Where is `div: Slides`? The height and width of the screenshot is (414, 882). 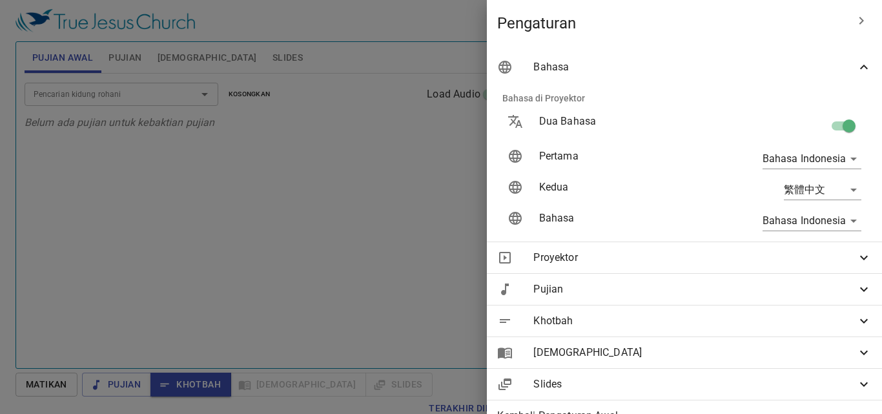 div: Slides is located at coordinates (685, 384).